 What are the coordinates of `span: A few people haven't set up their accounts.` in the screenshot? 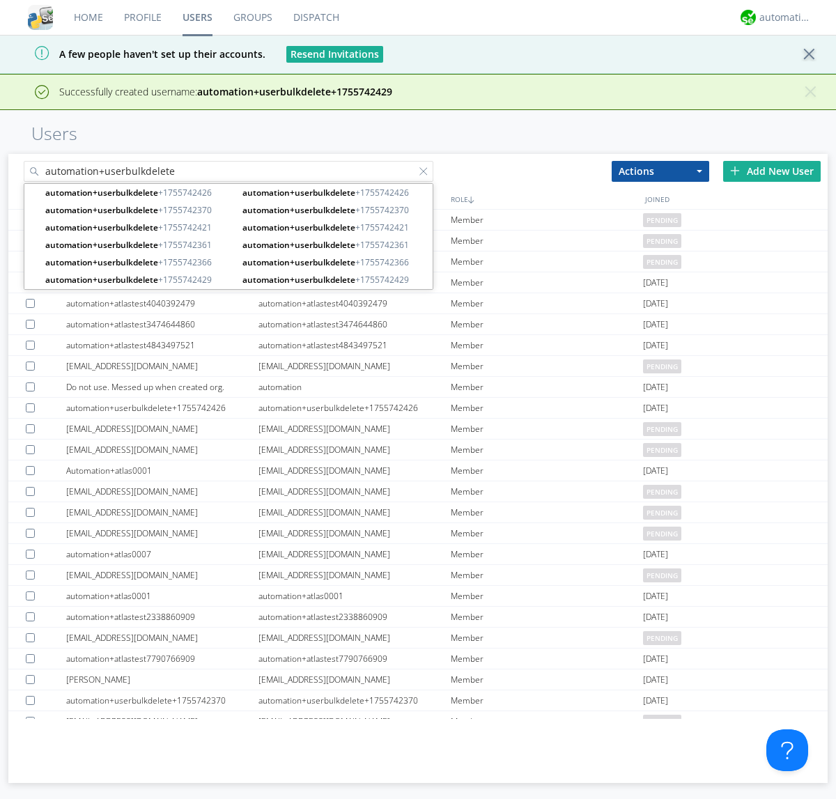 It's located at (138, 54).